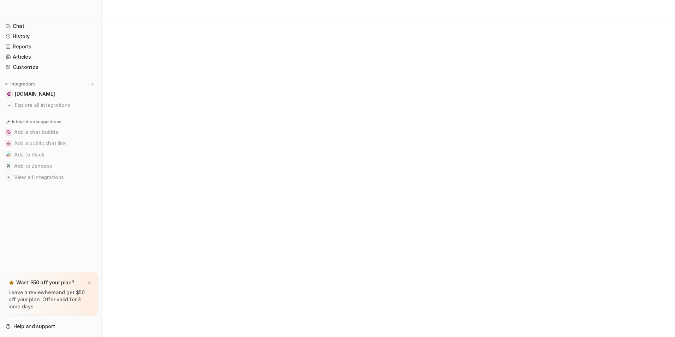 The width and height of the screenshot is (675, 337). What do you see at coordinates (50, 57) in the screenshot?
I see `a: Articles` at bounding box center [50, 57].